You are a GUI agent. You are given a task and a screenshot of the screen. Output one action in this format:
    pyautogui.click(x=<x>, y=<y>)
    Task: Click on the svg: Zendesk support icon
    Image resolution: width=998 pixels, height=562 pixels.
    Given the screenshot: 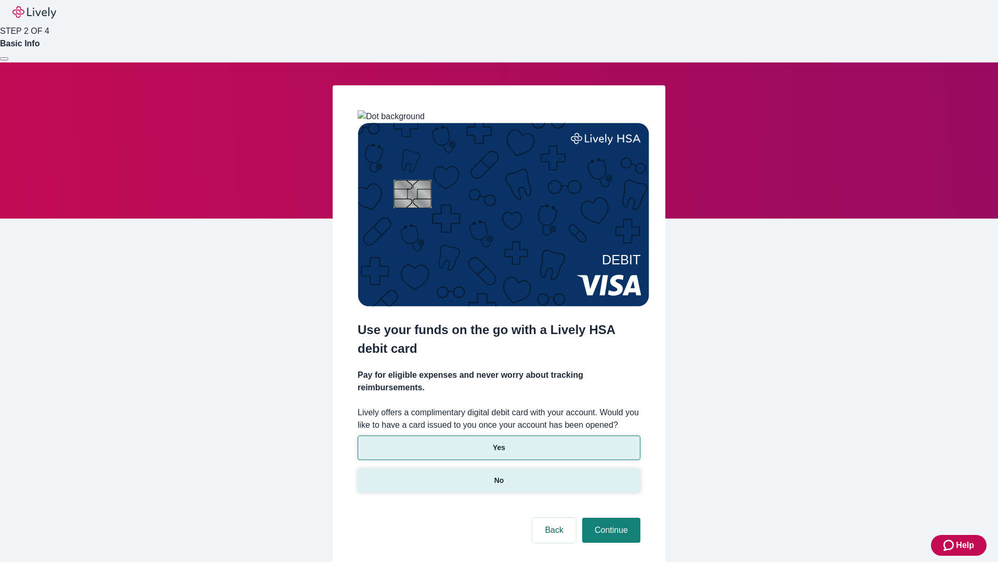 What is the action you would take?
    pyautogui.click(x=950, y=545)
    